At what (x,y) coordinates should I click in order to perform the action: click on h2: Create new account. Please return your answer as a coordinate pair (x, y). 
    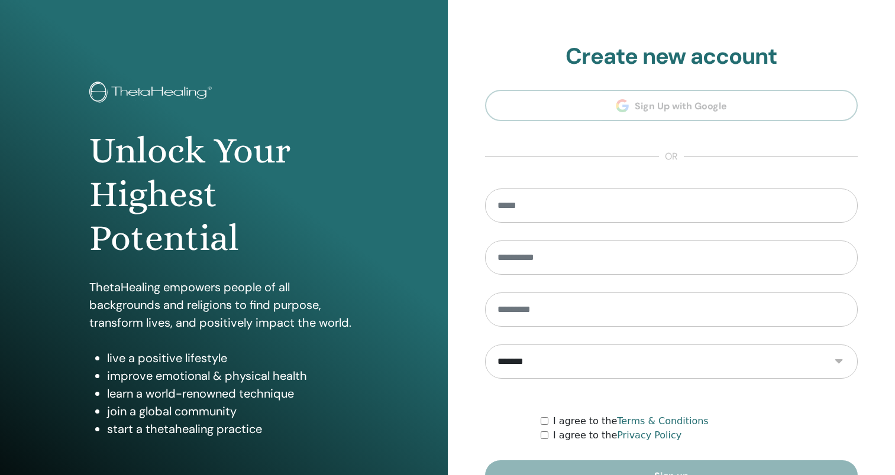
    Looking at the image, I should click on (671, 57).